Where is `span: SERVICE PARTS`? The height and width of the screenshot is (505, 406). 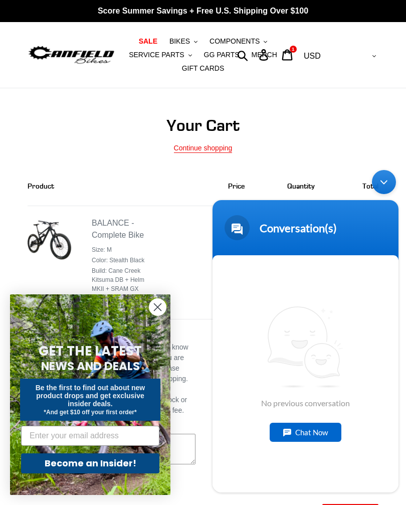 span: SERVICE PARTS is located at coordinates (156, 55).